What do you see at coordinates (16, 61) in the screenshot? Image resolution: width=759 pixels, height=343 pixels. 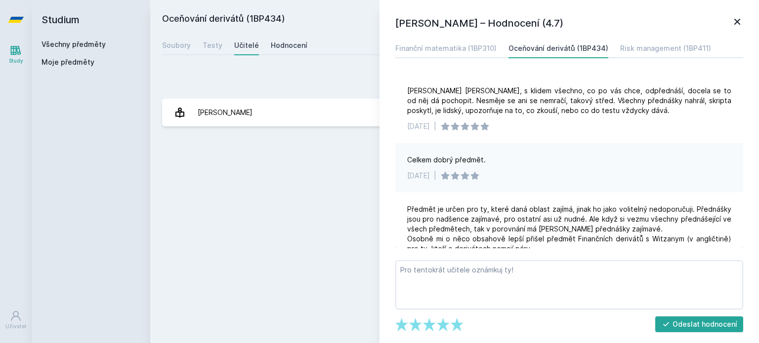 I see `div: Study` at bounding box center [16, 61].